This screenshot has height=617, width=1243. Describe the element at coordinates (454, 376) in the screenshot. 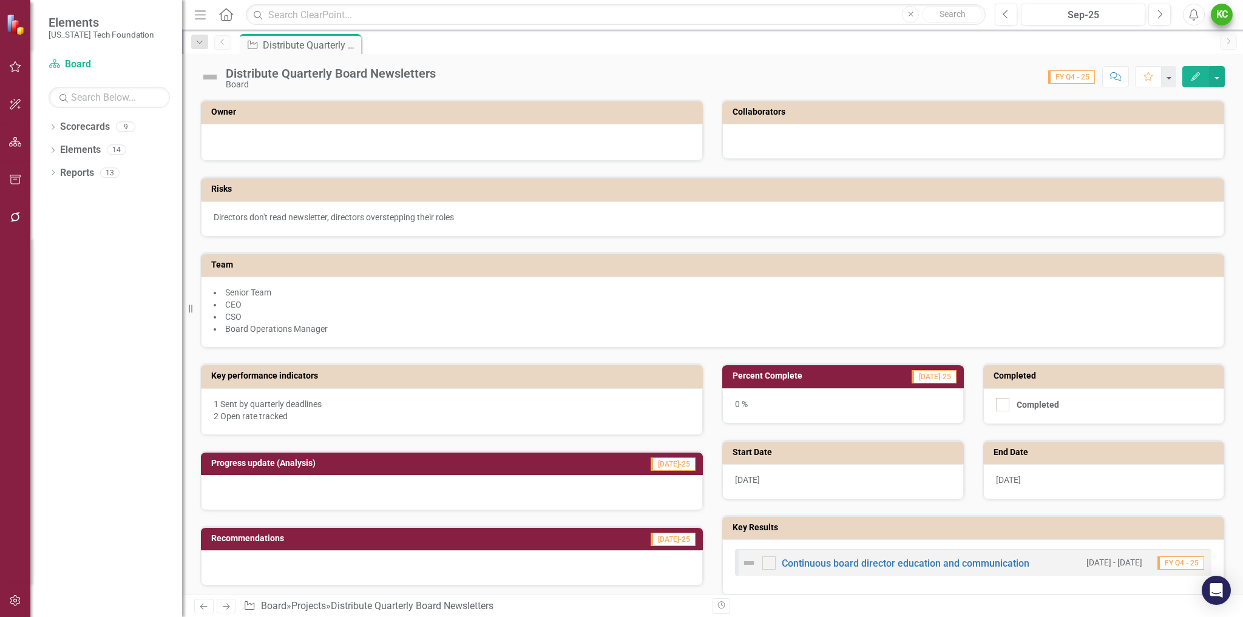

I see `h3: Key performance indicators` at that location.